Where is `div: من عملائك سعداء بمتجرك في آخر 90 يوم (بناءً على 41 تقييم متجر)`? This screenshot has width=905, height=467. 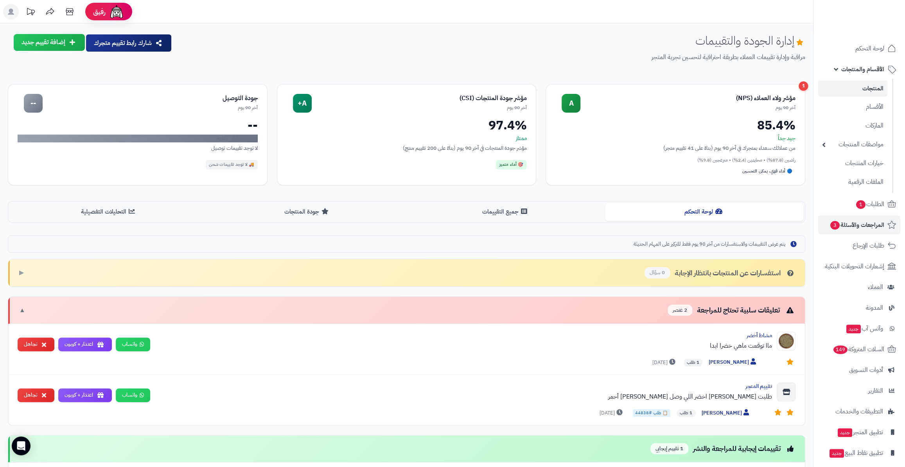
div: من عملائك سعداء بمتجرك في آخر 90 يوم (بناءً على 41 تقييم متجر) is located at coordinates (676, 148).